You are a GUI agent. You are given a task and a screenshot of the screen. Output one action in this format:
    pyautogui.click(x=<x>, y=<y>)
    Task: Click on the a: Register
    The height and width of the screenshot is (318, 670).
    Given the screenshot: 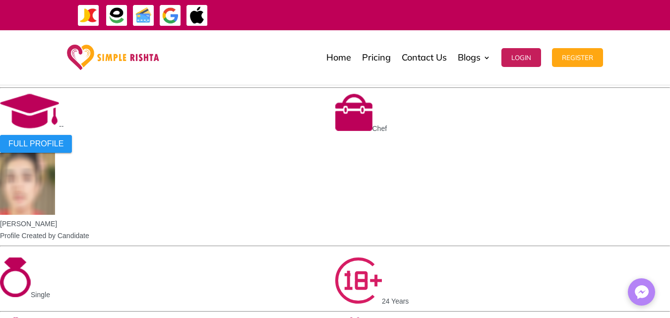 What is the action you would take?
    pyautogui.click(x=577, y=58)
    